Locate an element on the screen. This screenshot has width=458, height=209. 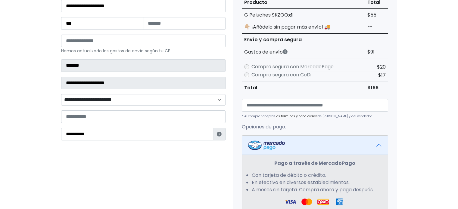
span: $17 is located at coordinates (382, 75).